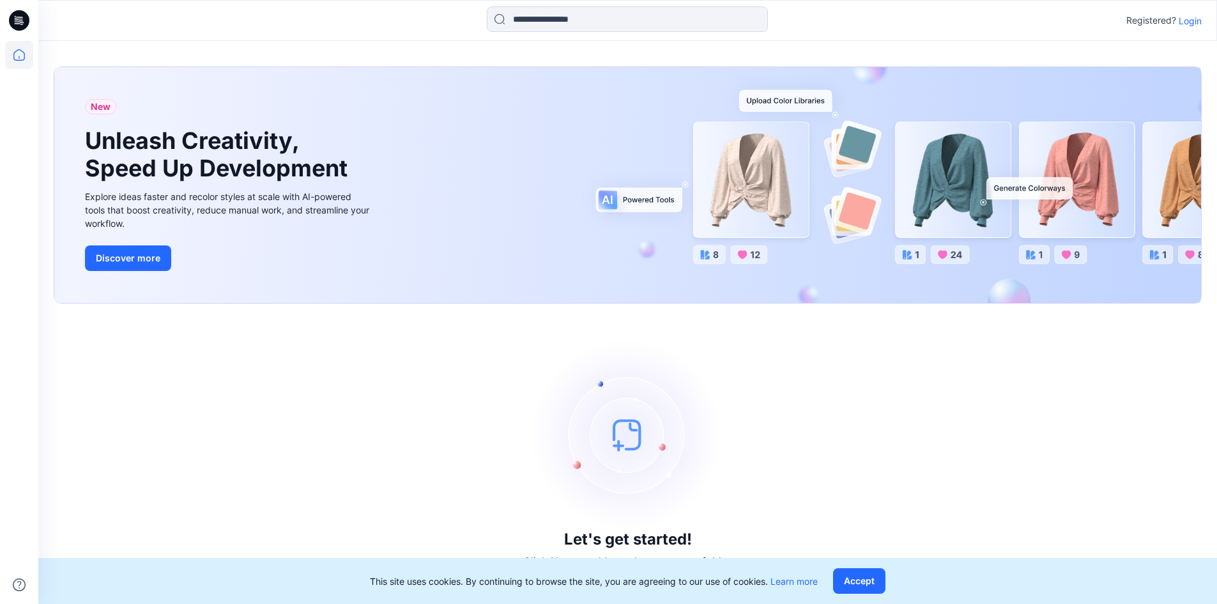 This screenshot has width=1217, height=604. Describe the element at coordinates (229, 210) in the screenshot. I see `div: Explore ideas faster and recolor styles at scale with AI-powered tools that boost creativity, red...` at that location.